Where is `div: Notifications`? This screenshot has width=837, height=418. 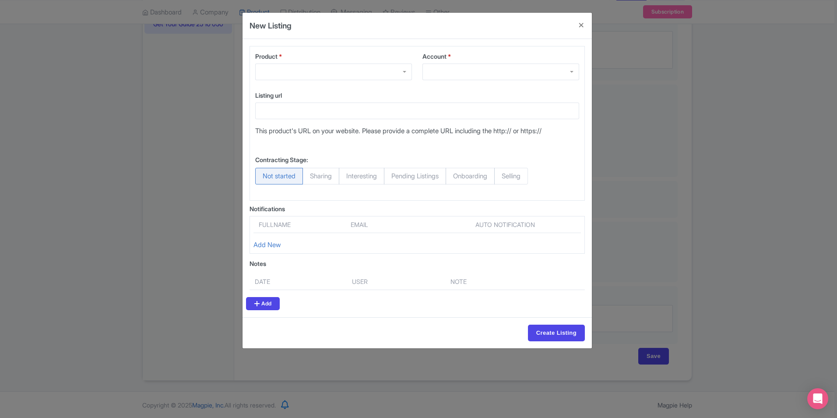 div: Notifications is located at coordinates (417, 208).